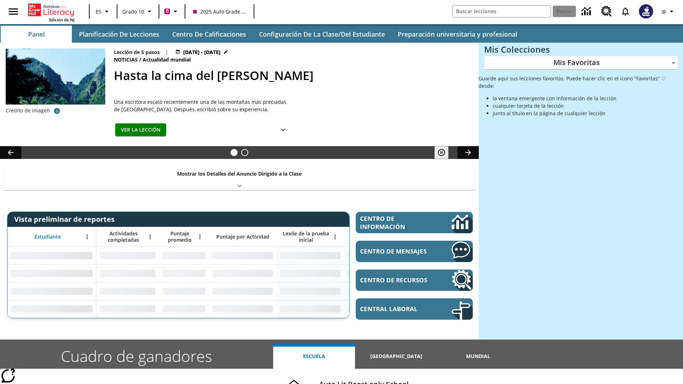  Describe the element at coordinates (138, 11) in the screenshot. I see `button: Grado: Grado 10, Elige un grado` at that location.